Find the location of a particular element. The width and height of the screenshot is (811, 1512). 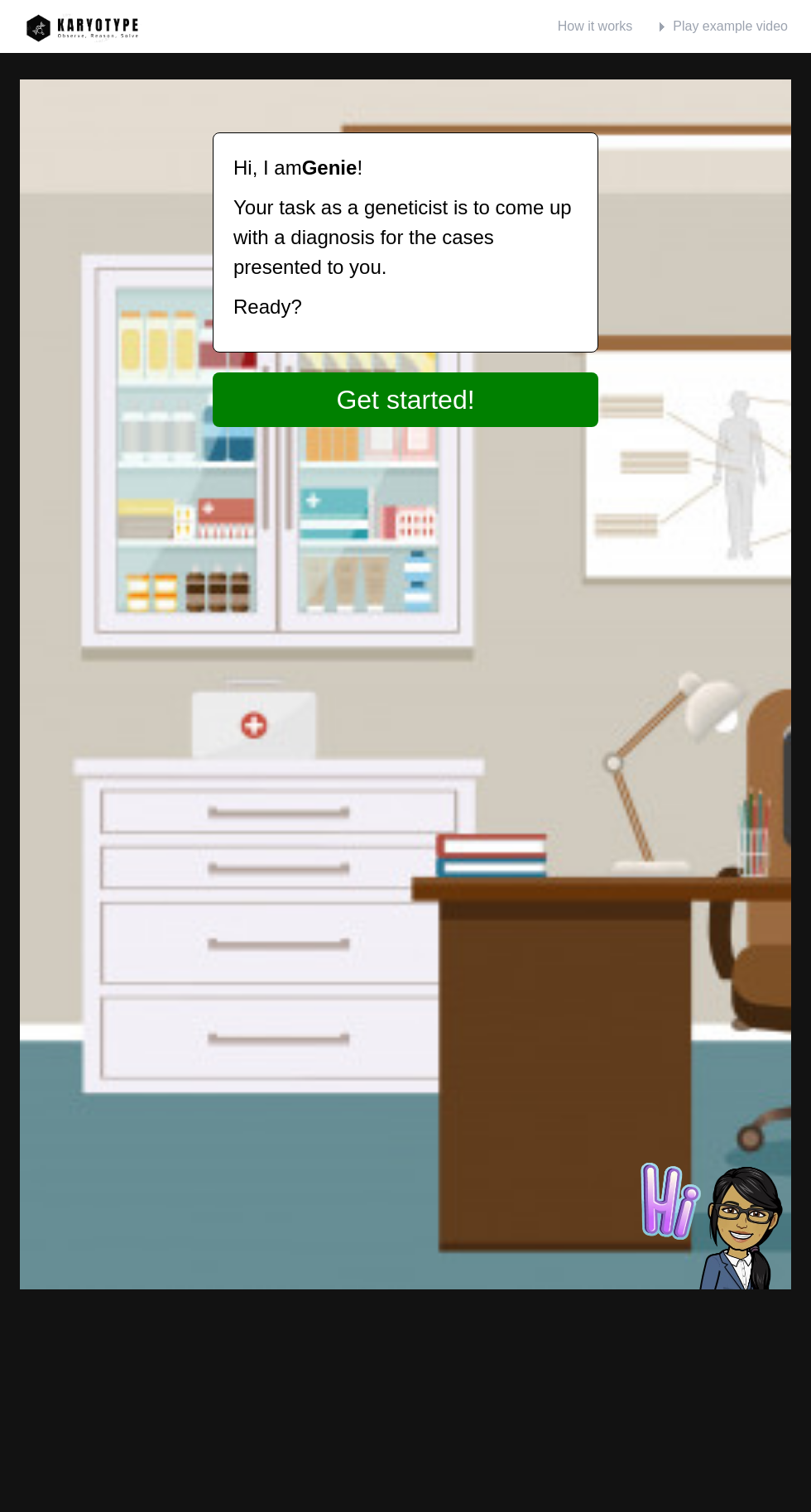

p: Hi, I am ! is located at coordinates (406, 173).